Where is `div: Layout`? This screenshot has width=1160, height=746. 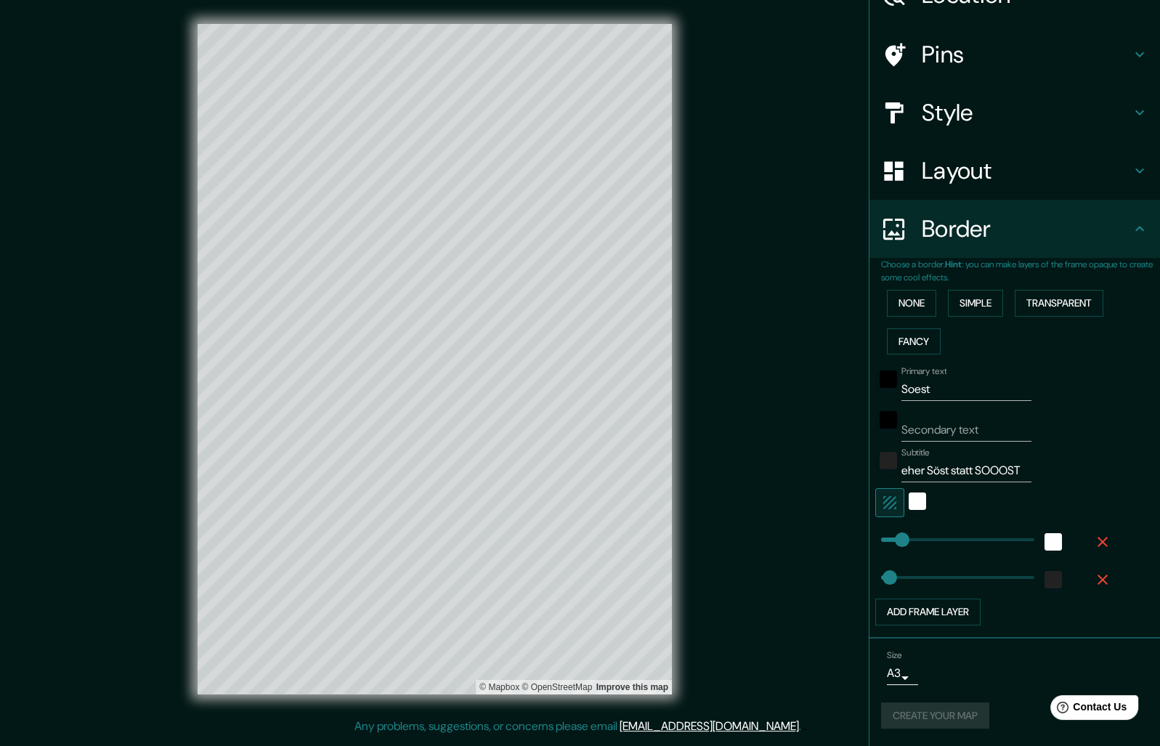
div: Layout is located at coordinates (1015, 171).